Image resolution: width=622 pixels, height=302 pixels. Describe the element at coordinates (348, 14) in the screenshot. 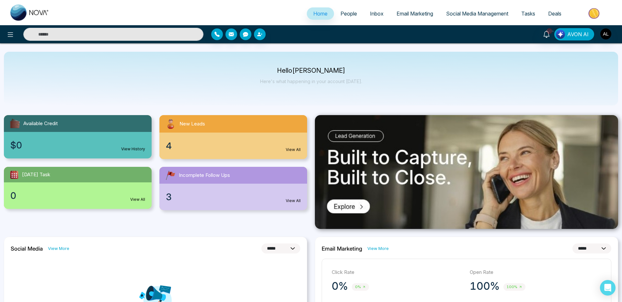

I see `span: People` at that location.